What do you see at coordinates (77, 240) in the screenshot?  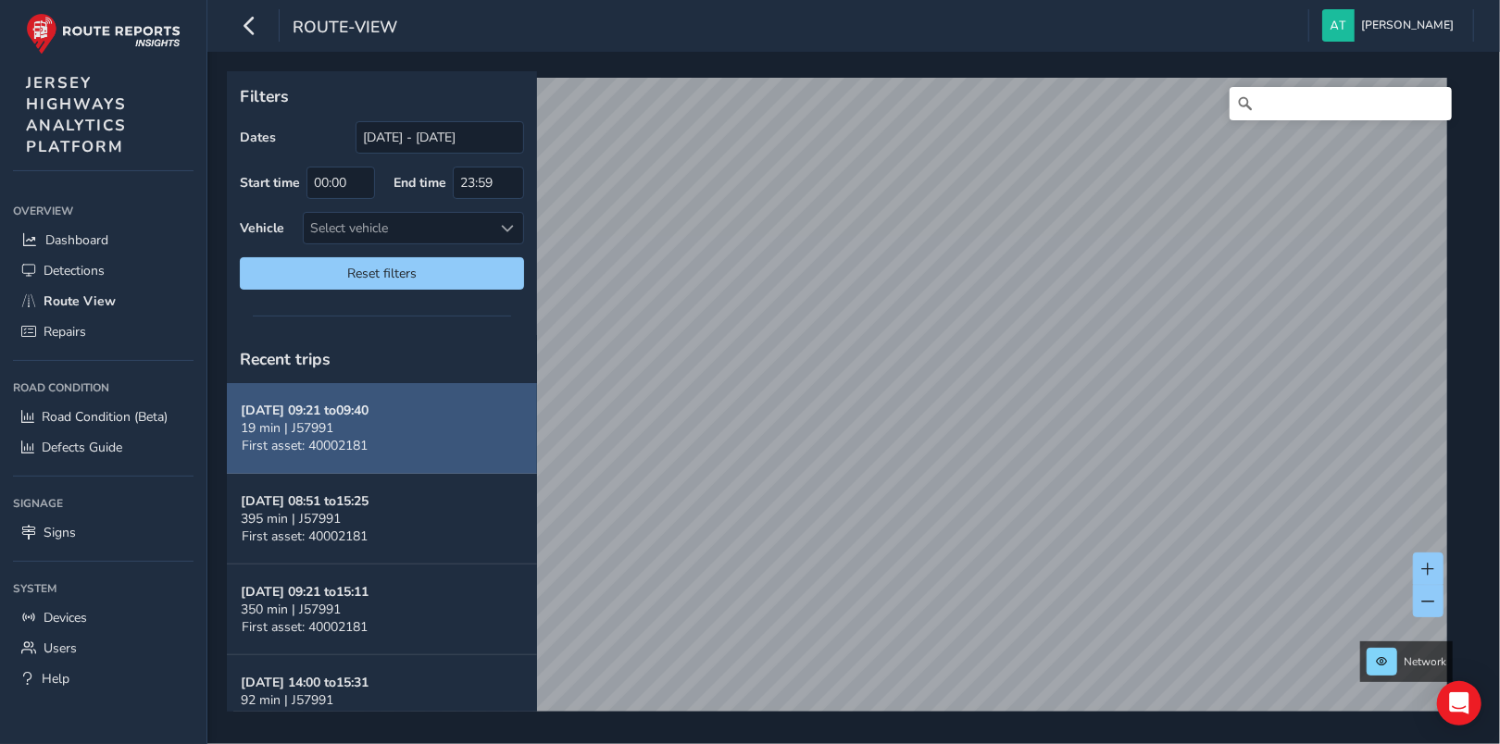 I see `span: Dashboard` at bounding box center [77, 240].